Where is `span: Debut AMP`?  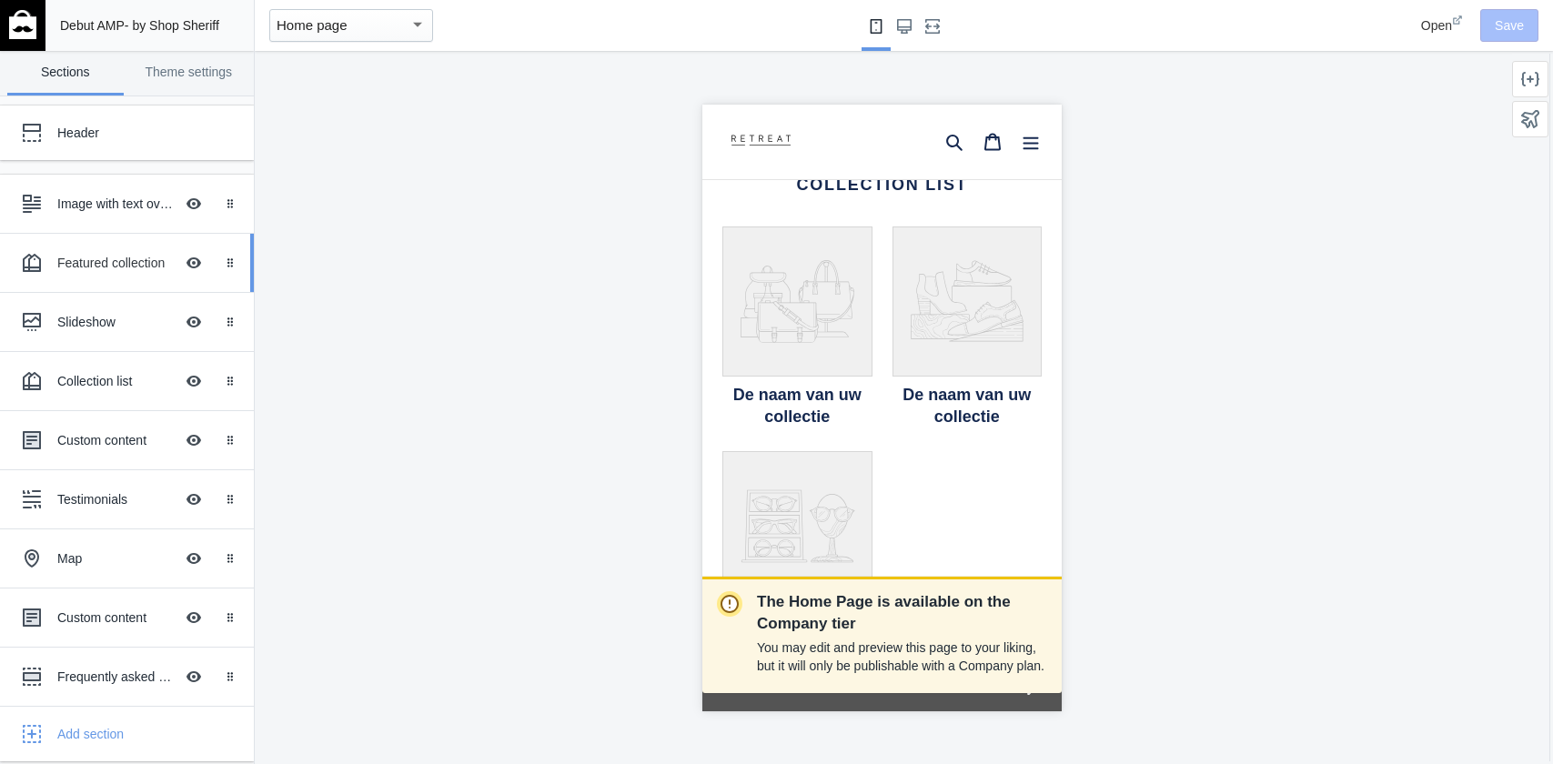 span: Debut AMP is located at coordinates (92, 25).